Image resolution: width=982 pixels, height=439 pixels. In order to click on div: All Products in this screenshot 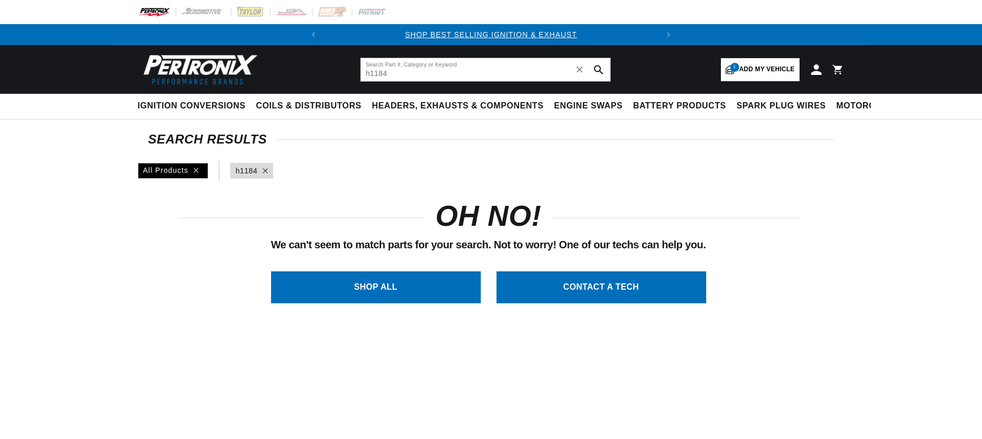, I will do `click(173, 171)`.